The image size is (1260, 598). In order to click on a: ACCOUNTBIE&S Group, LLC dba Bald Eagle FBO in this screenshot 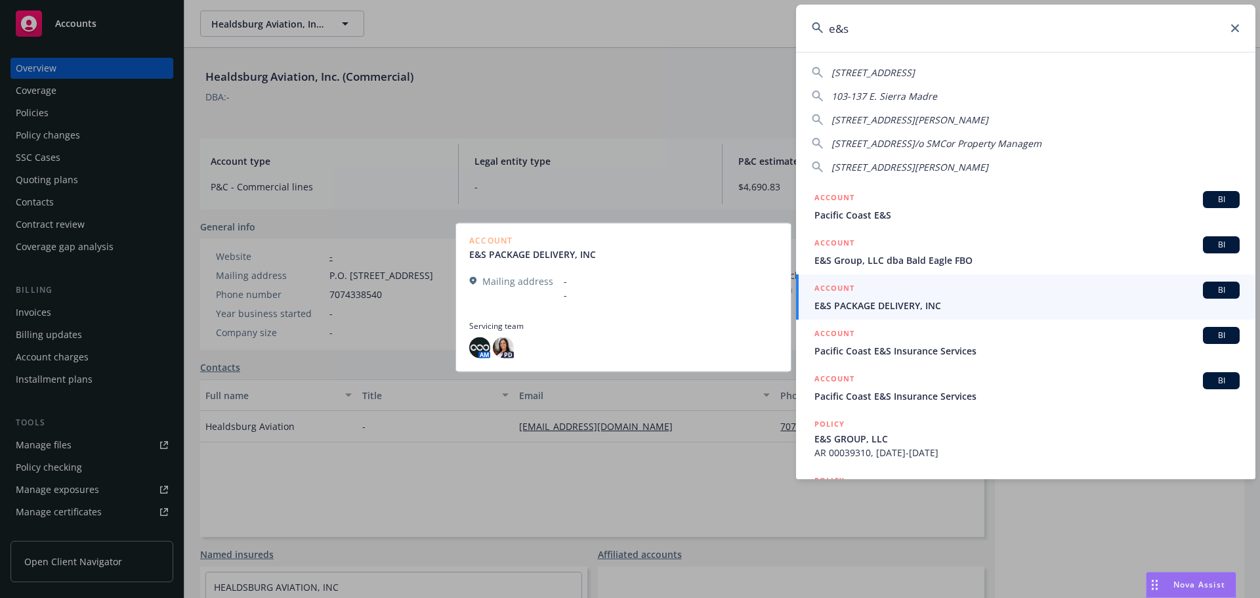, I will do `click(1026, 251)`.